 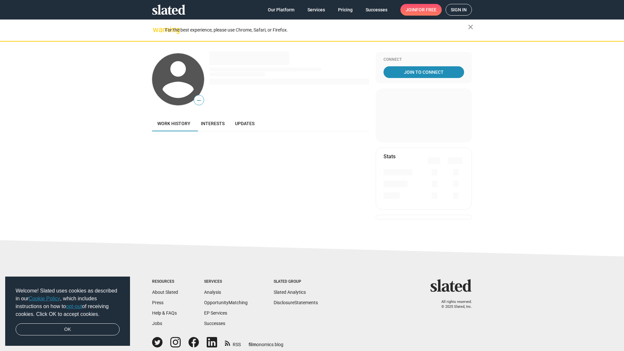 What do you see at coordinates (245, 124) in the screenshot?
I see `a: Updates` at bounding box center [245, 124].